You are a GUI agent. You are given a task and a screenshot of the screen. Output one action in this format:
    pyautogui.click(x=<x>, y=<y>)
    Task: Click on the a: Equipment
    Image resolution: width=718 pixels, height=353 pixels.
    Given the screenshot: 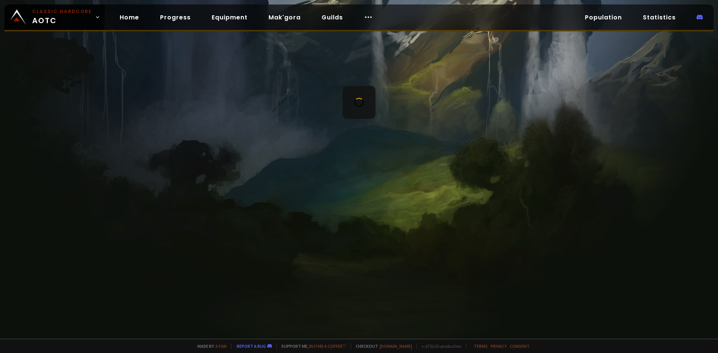 What is the action you would take?
    pyautogui.click(x=230, y=17)
    